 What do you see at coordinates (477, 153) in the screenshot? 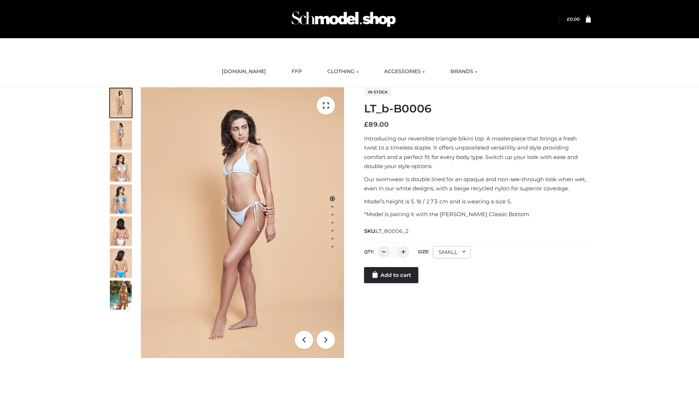
I see `p: Introducing our reversible triangle bikini top. A masterpiece that brings a fresh twist to a time...` at bounding box center [477, 153].